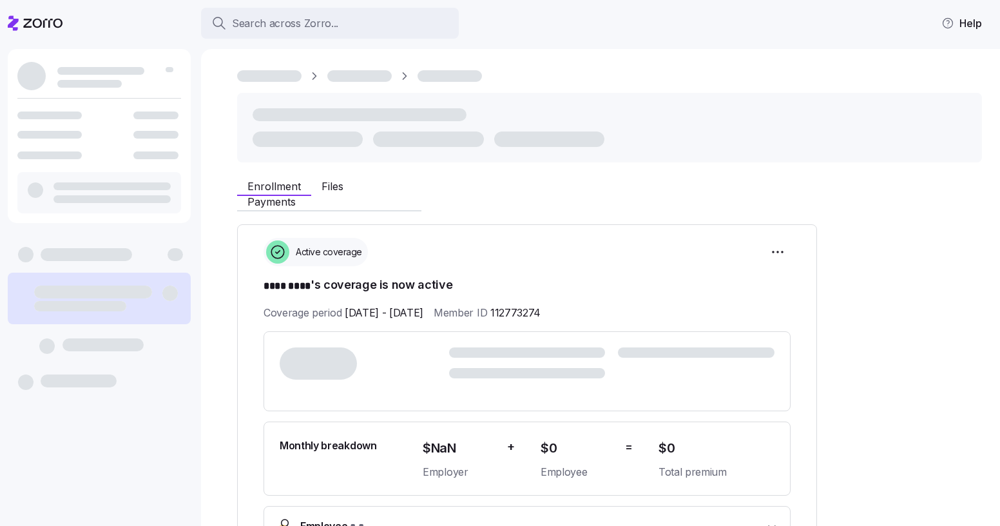  Describe the element at coordinates (515, 312) in the screenshot. I see `span: 112773274` at that location.